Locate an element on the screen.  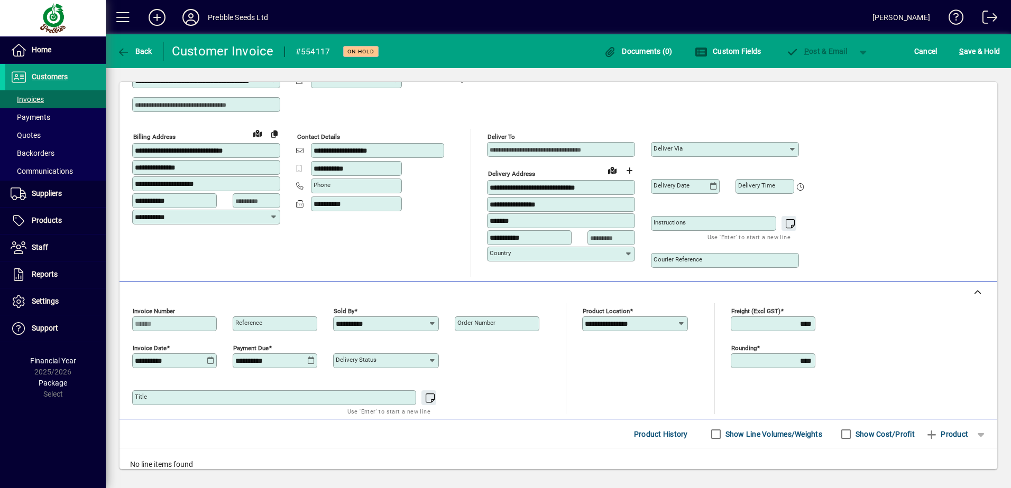
div: #554117 is located at coordinates (313, 52).